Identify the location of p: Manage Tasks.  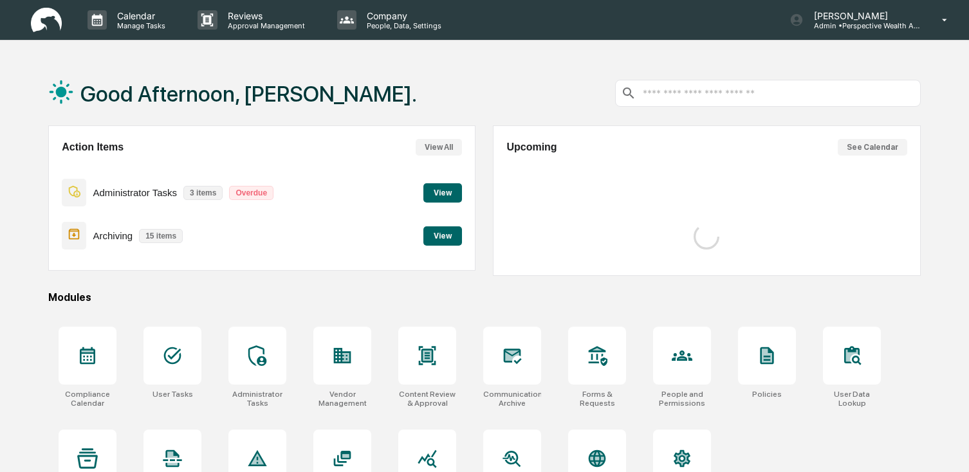
(139, 26).